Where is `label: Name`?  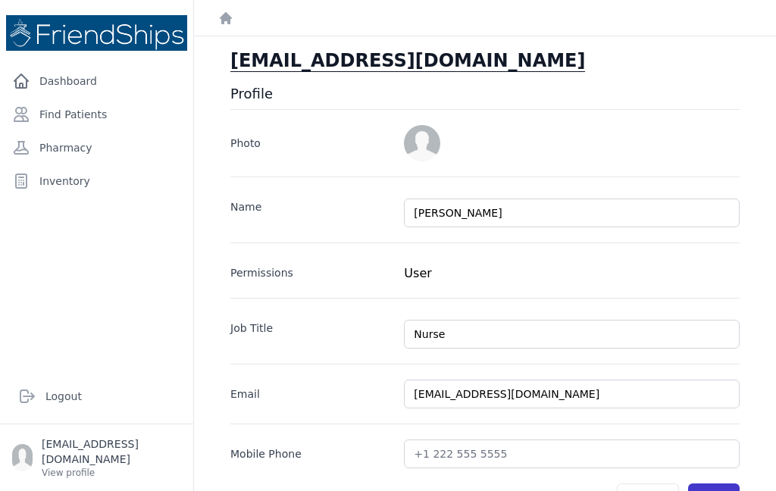 label: Name is located at coordinates (311, 204).